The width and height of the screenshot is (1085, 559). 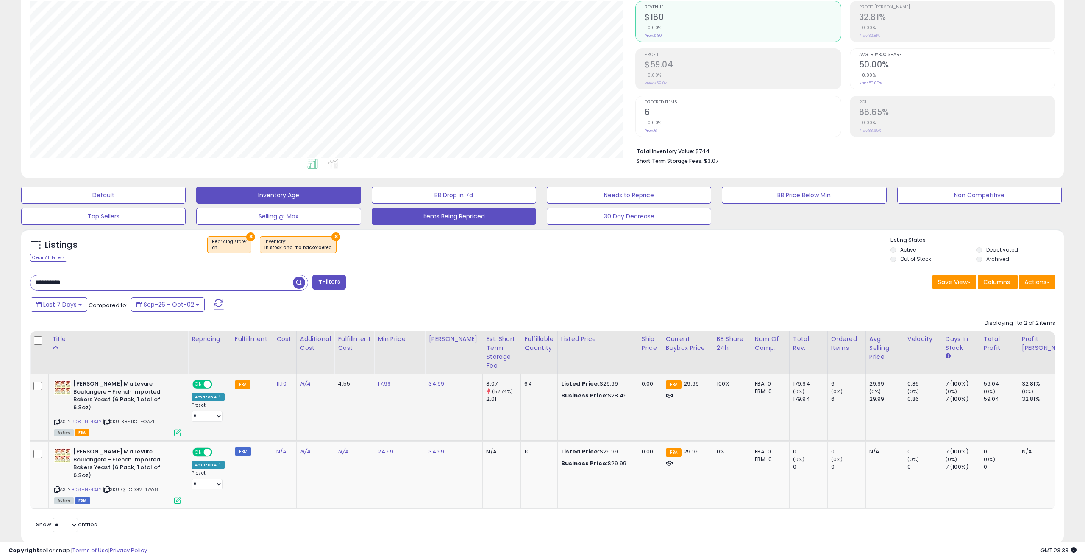 What do you see at coordinates (454, 216) in the screenshot?
I see `button: Items Being Repriced` at bounding box center [454, 216].